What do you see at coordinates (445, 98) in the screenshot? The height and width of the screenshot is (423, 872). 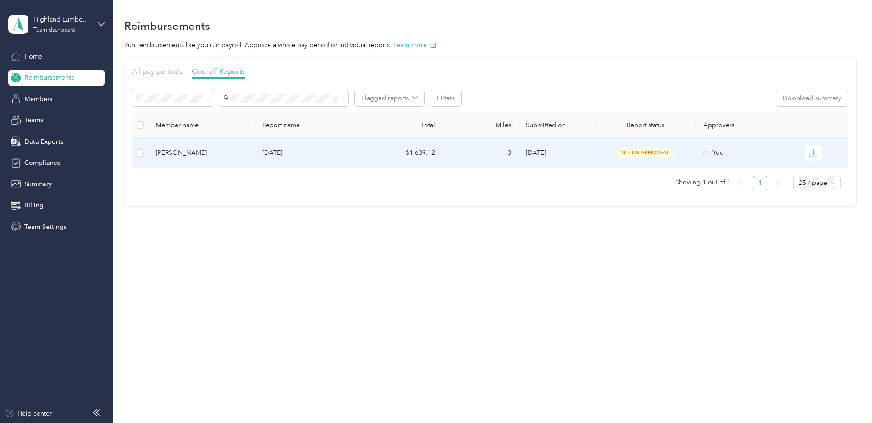 I see `button: Filters` at bounding box center [445, 98].